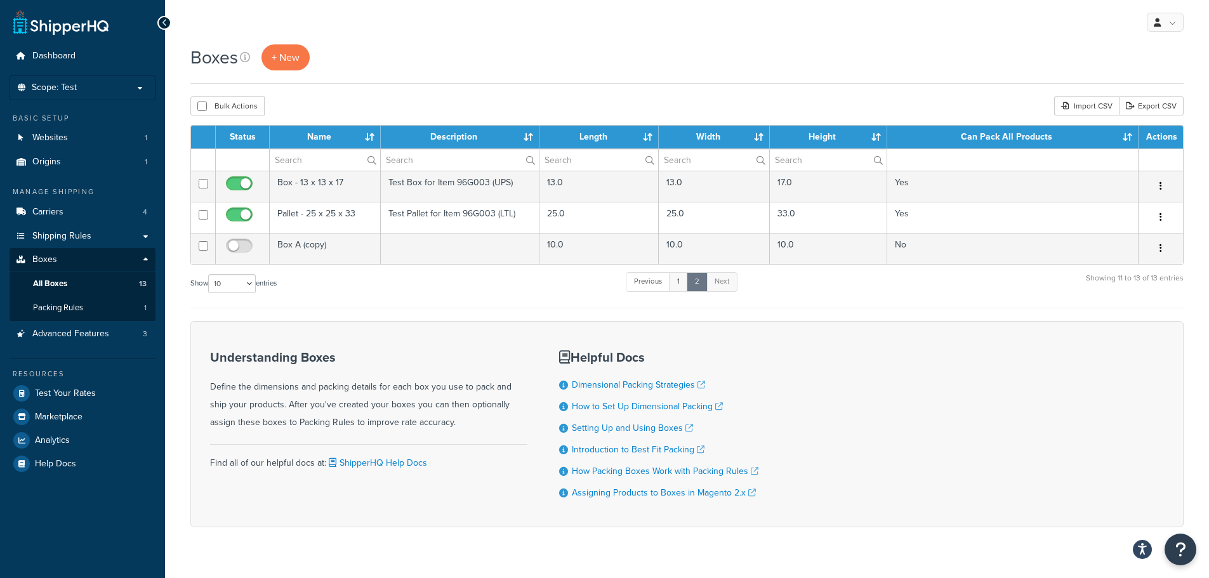  I want to click on span: Marketplace, so click(58, 417).